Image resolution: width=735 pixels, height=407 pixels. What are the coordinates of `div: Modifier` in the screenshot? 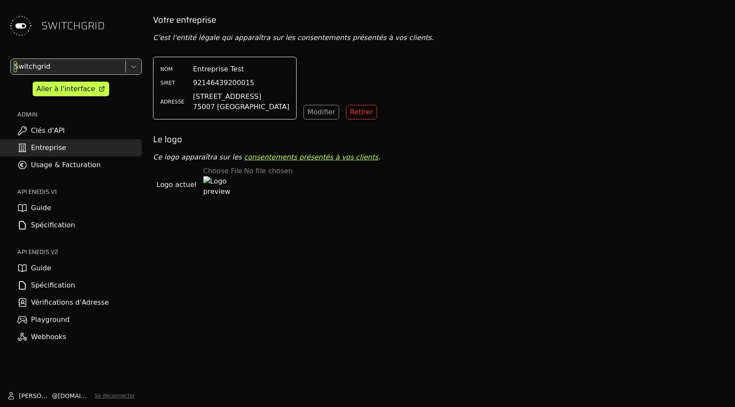 It's located at (321, 112).